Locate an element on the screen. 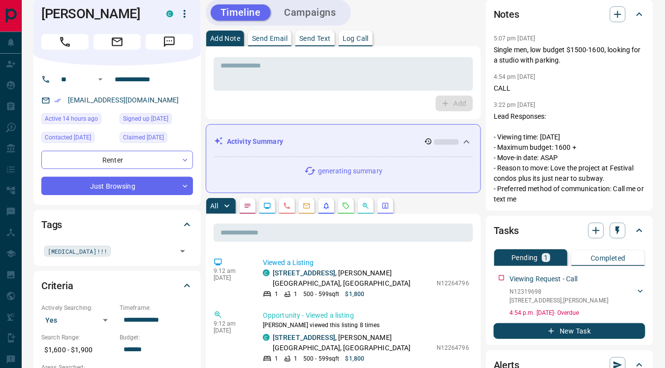  div: Yes is located at coordinates (78, 320).